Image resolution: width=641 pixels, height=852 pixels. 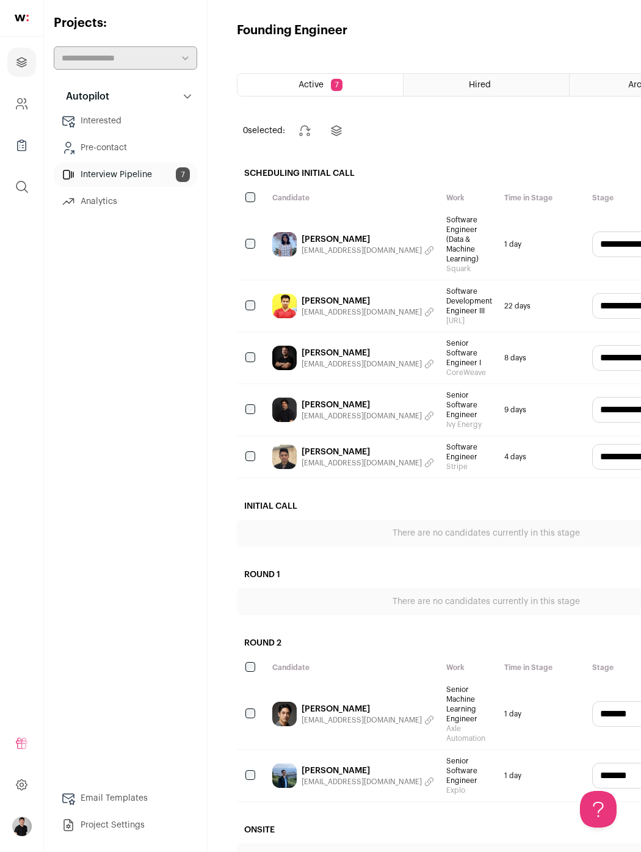 I want to click on div: 22 days, so click(x=542, y=306).